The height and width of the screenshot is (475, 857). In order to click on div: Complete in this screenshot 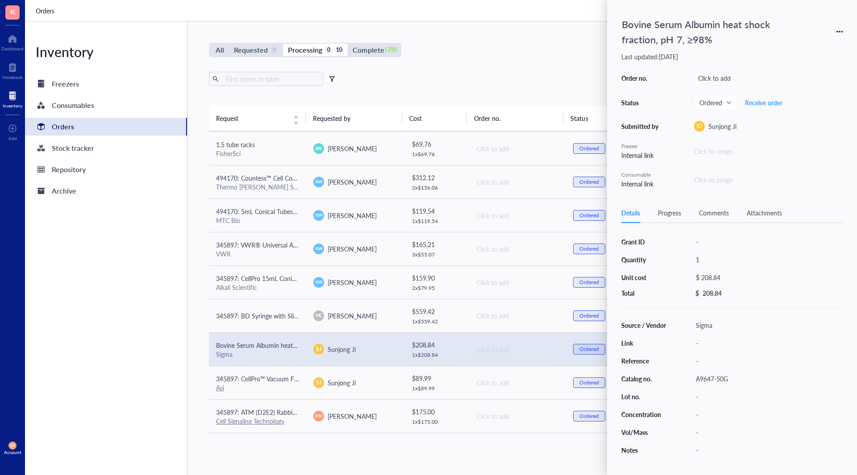, I will do `click(368, 50)`.